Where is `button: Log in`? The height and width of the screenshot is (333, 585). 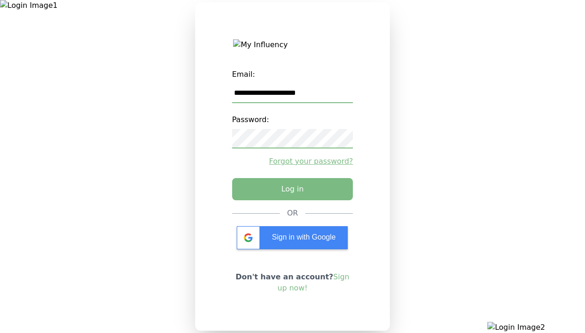 button: Log in is located at coordinates (293, 189).